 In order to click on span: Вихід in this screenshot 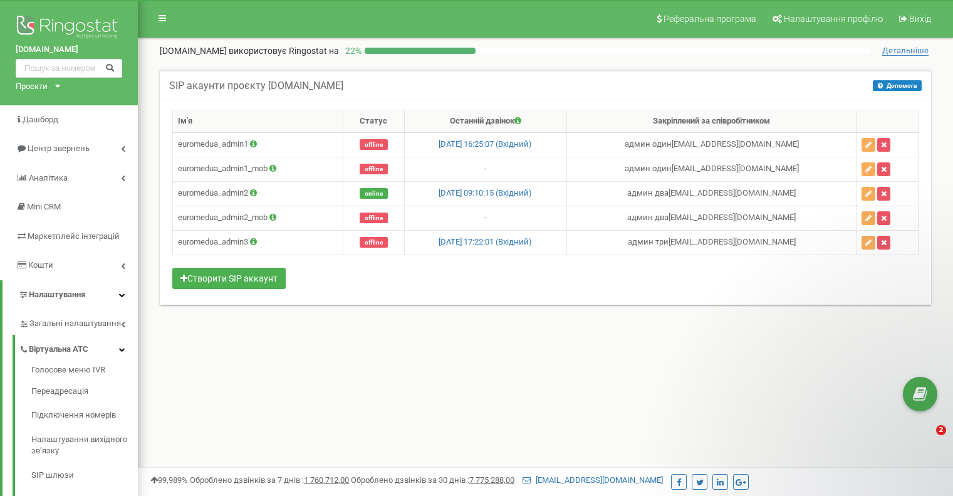, I will do `click(920, 19)`.